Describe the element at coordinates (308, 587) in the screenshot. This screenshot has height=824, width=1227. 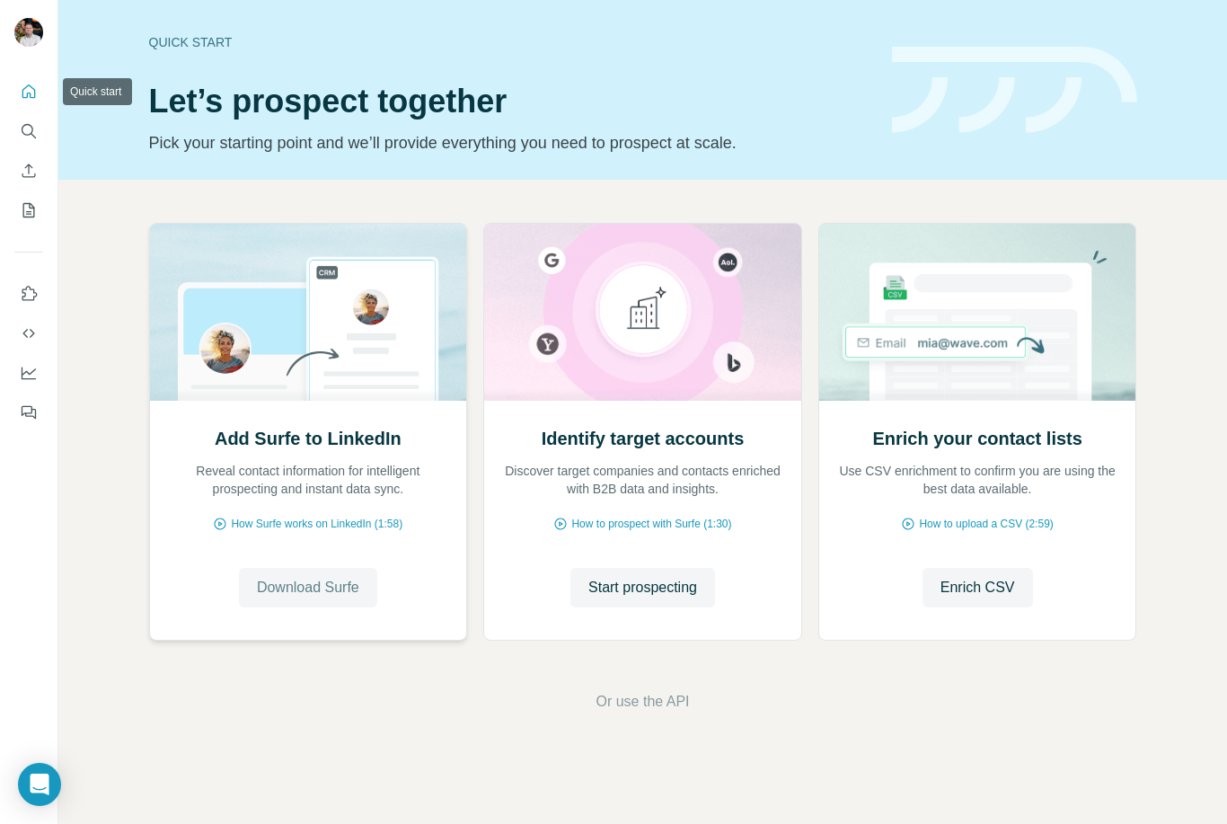
I see `span: Download Surfe` at that location.